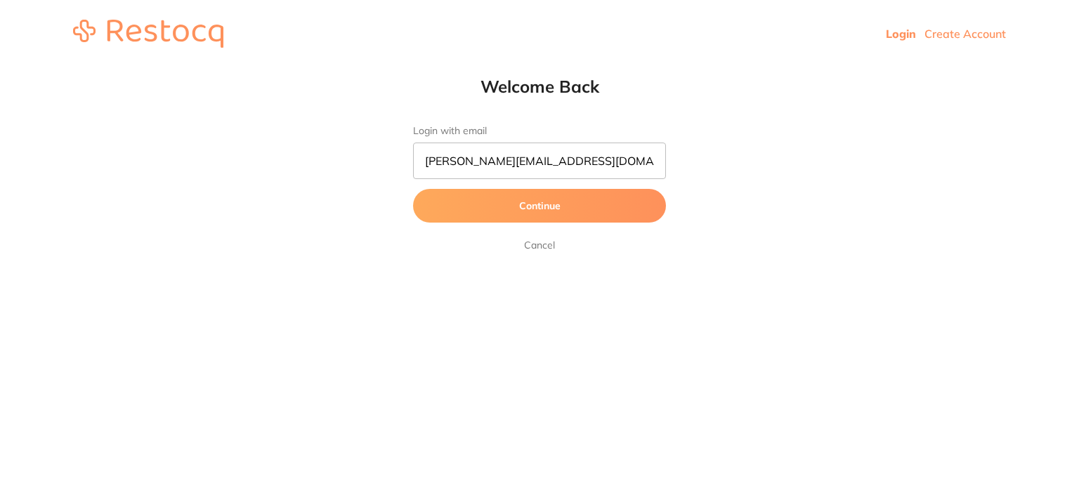  I want to click on button: Continue, so click(539, 206).